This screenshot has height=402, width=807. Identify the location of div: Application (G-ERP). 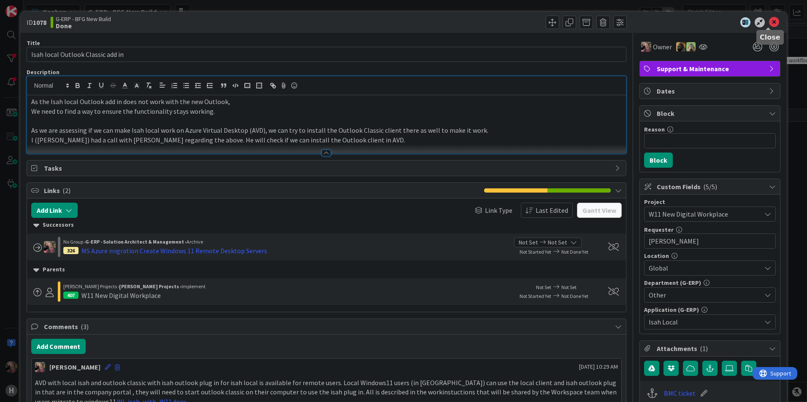
(710, 310).